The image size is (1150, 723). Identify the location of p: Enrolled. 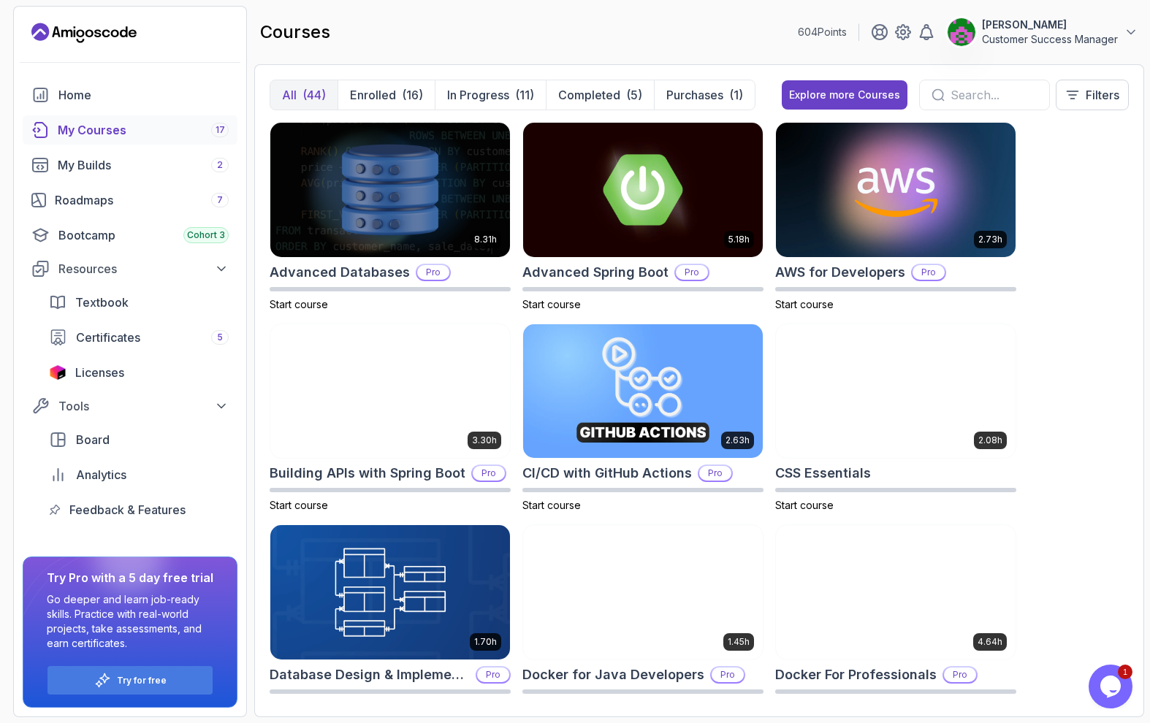
(373, 95).